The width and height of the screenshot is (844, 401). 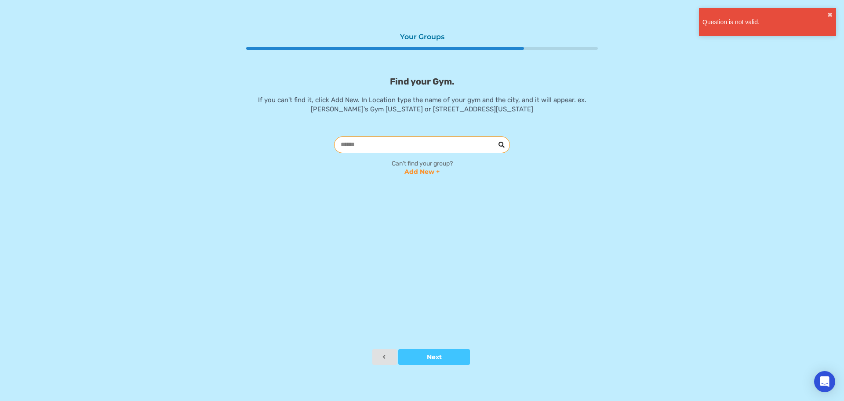 I want to click on span: Can't find your group?, so click(x=422, y=167).